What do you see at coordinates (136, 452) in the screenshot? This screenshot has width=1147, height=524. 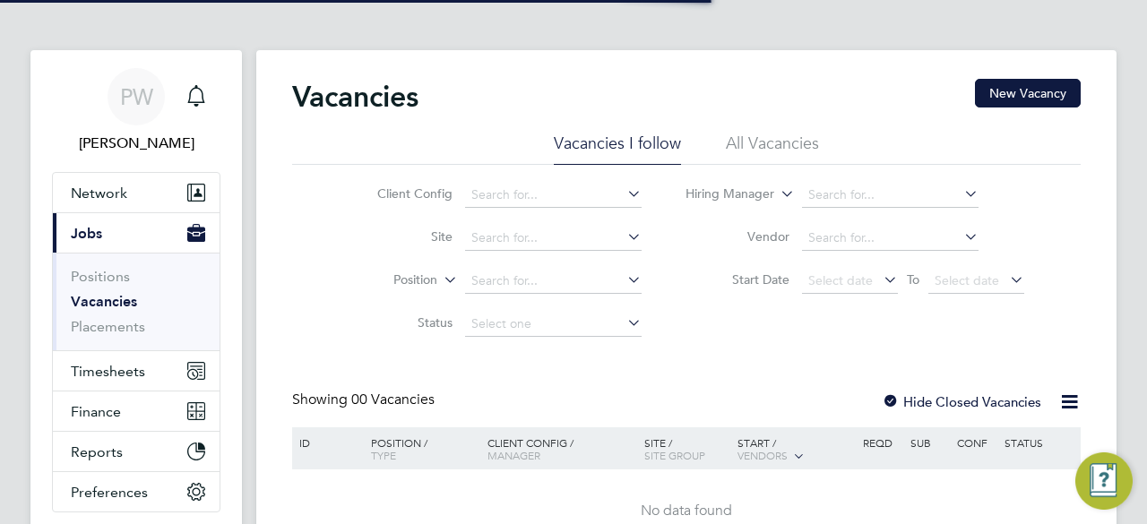 I see `button: Reports` at bounding box center [136, 452].